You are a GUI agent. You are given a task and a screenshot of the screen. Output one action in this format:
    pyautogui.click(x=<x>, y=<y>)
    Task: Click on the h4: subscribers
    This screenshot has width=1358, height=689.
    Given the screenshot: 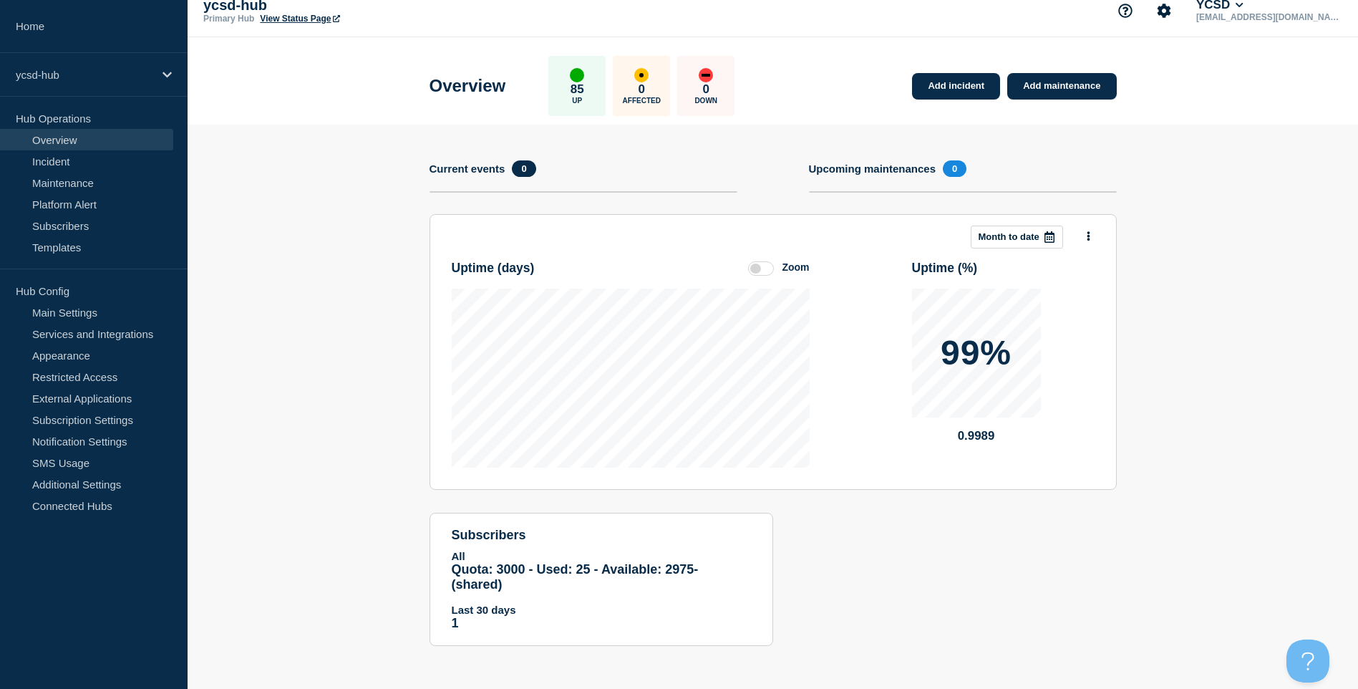 What is the action you would take?
    pyautogui.click(x=601, y=535)
    